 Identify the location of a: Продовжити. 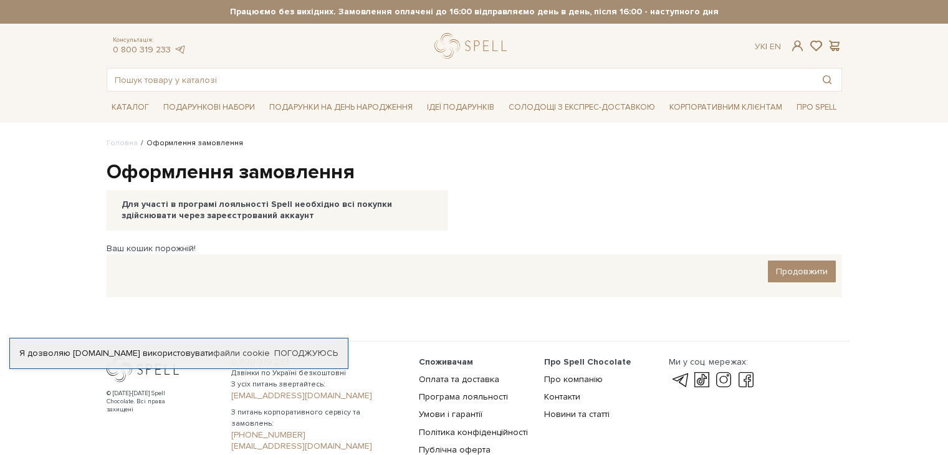
(802, 271).